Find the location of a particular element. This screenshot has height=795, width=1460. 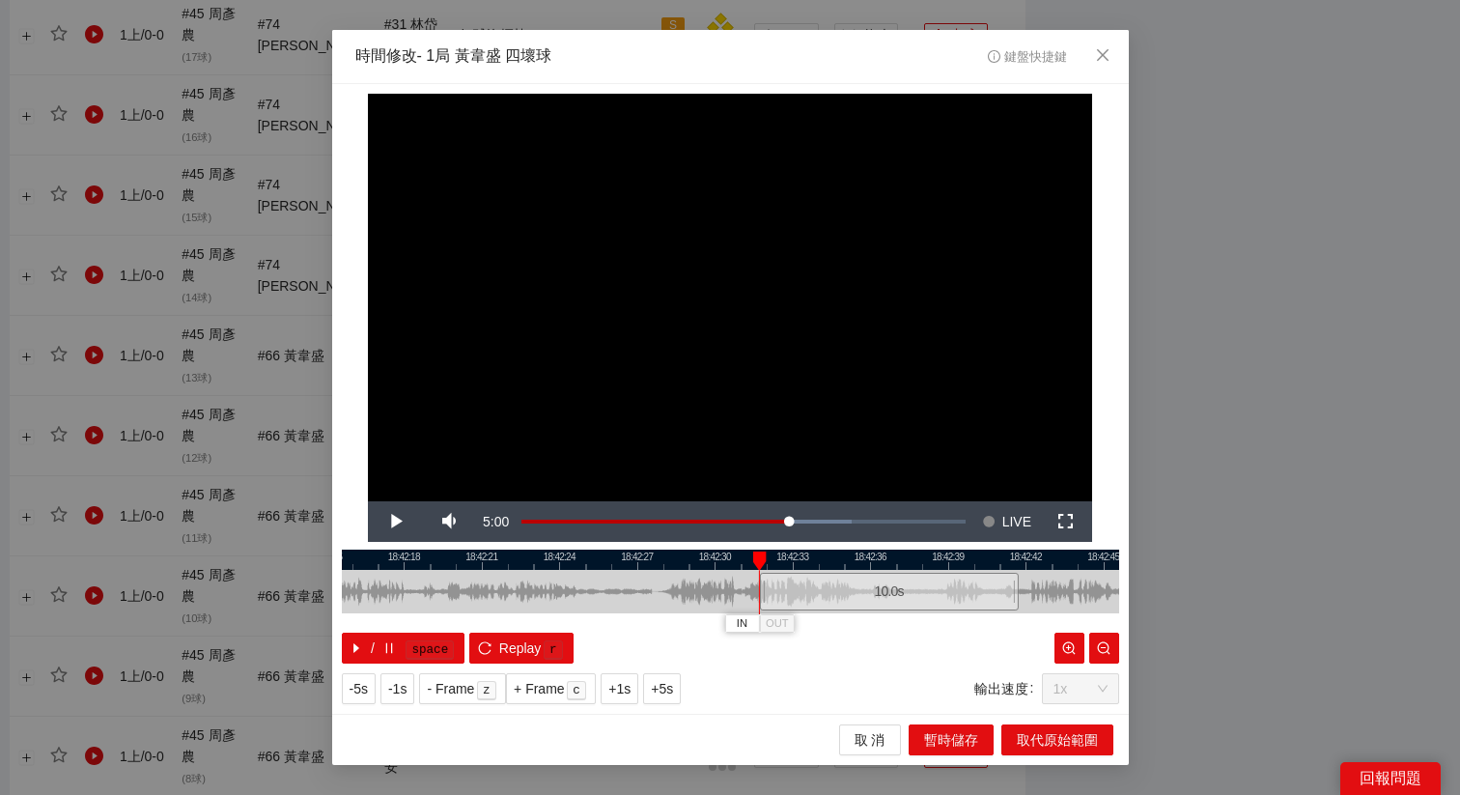

span: -5s is located at coordinates (358, 689).